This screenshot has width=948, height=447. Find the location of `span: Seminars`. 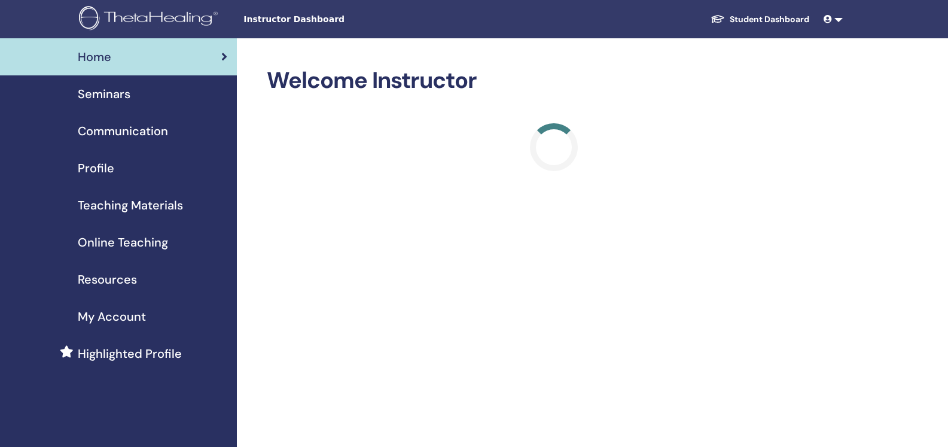

span: Seminars is located at coordinates (104, 94).